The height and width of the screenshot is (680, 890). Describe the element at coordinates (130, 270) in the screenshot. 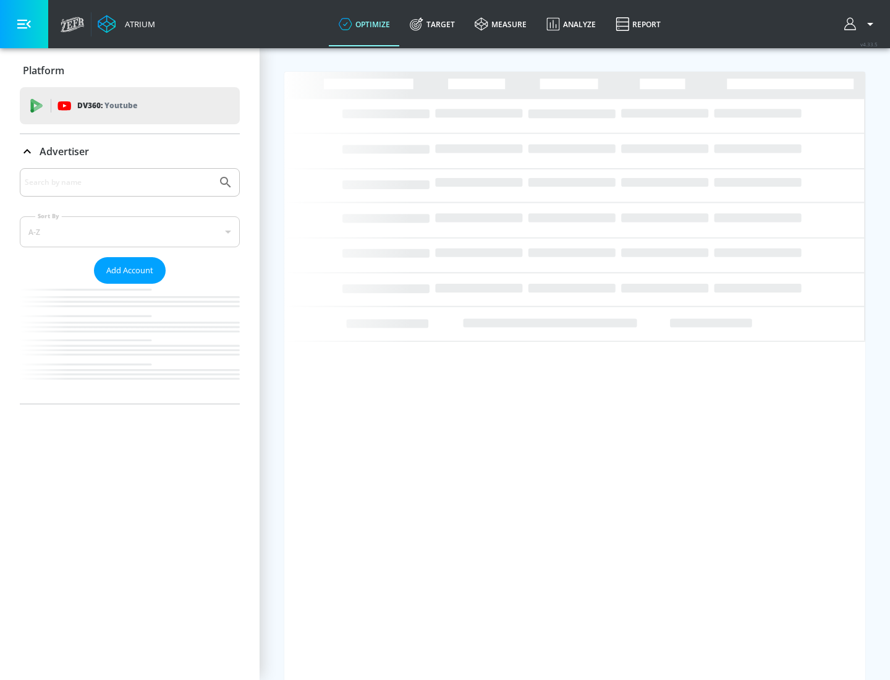

I see `span: Add Account` at that location.